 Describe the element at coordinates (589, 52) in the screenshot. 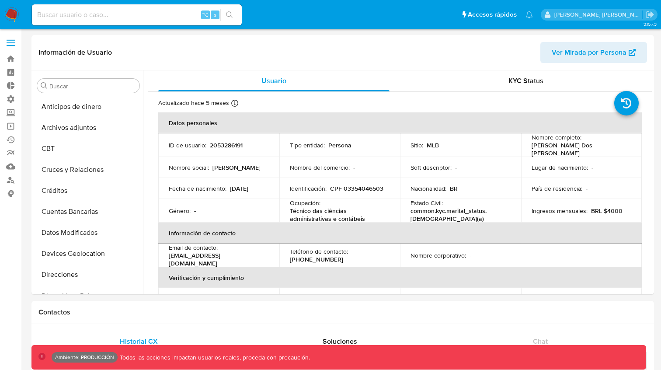

I see `span: Ver Mirada por Persona` at that location.